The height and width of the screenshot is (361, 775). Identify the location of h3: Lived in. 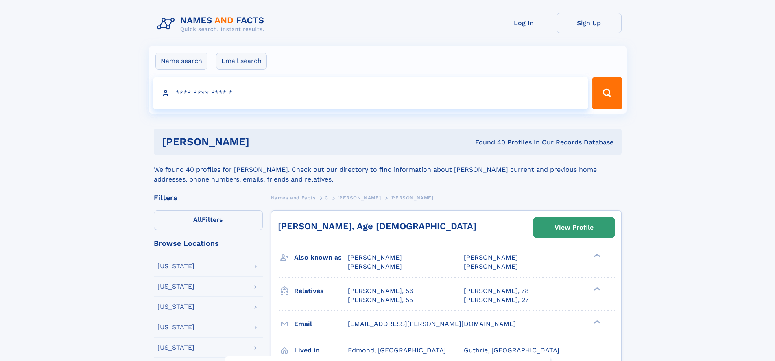
(321, 350).